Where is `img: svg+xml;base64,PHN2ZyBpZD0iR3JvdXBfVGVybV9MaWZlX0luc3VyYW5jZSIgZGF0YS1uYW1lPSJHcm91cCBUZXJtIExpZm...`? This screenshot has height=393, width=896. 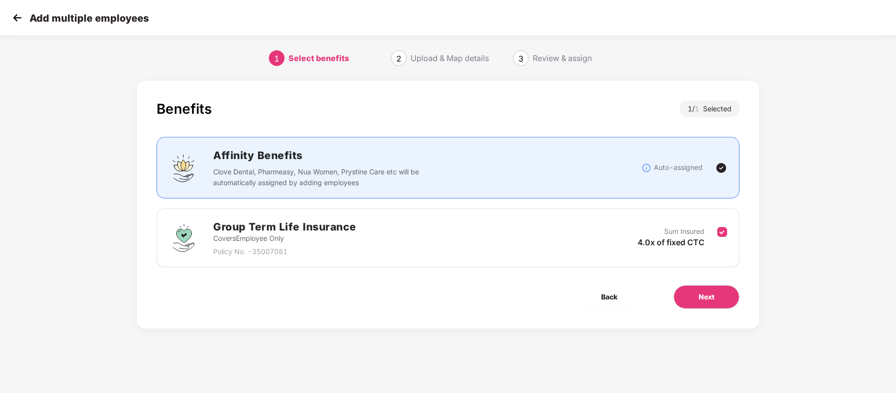 img: svg+xml;base64,PHN2ZyBpZD0iR3JvdXBfVGVybV9MaWZlX0luc3VyYW5jZSIgZGF0YS1uYW1lPSJHcm91cCBUZXJtIExpZm... is located at coordinates (184, 238).